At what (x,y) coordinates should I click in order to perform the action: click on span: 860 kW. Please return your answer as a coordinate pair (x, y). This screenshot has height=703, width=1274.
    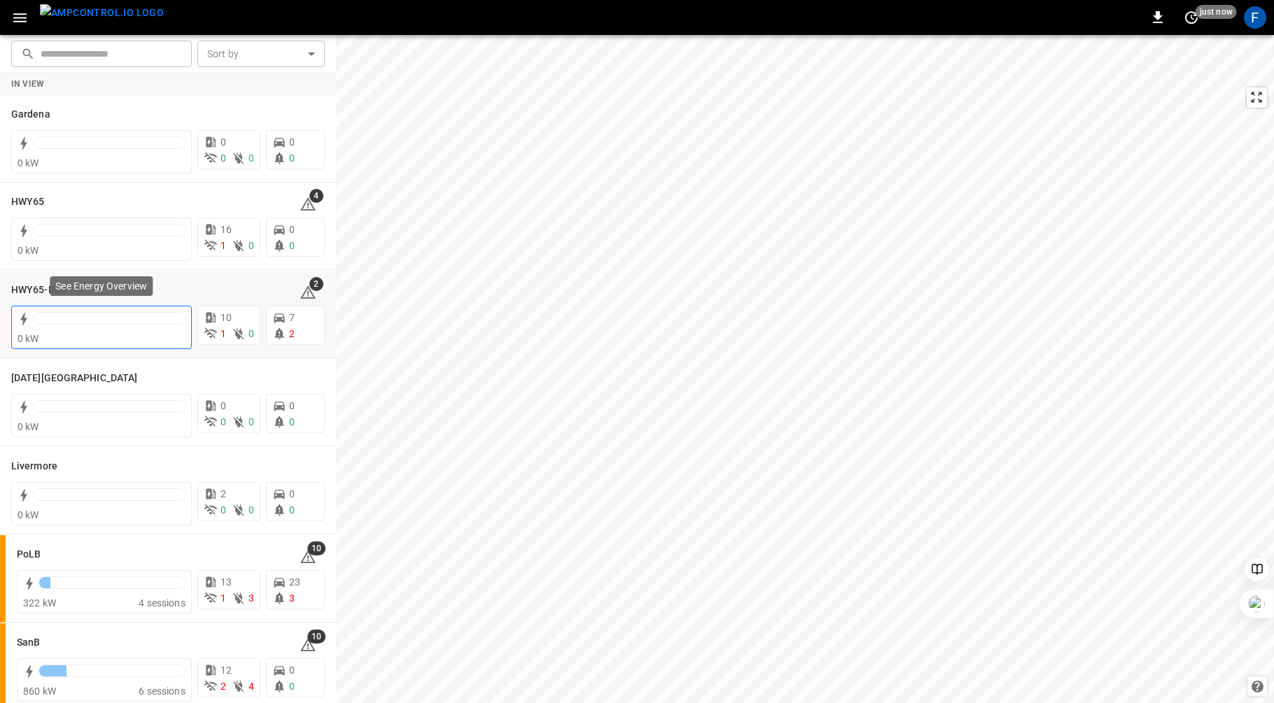
    Looking at the image, I should click on (39, 692).